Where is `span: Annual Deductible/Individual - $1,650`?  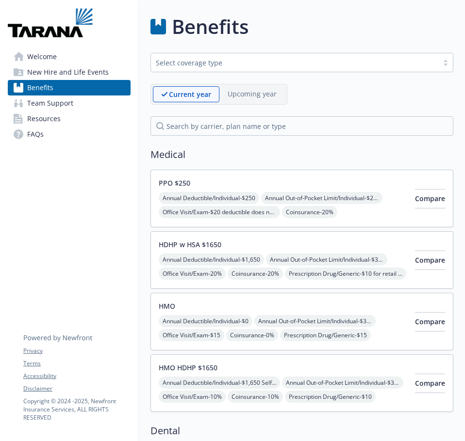 span: Annual Deductible/Individual - $1,650 is located at coordinates (211, 260).